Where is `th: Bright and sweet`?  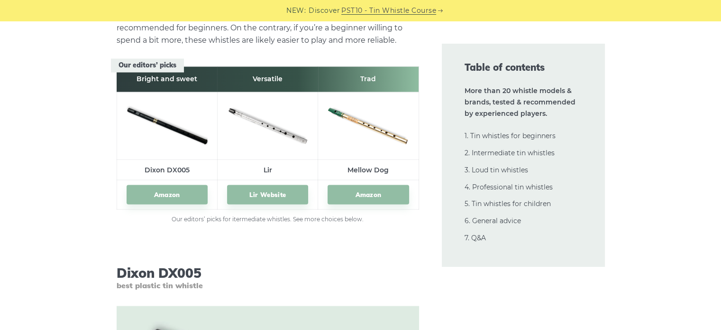 th: Bright and sweet is located at coordinates (167, 79).